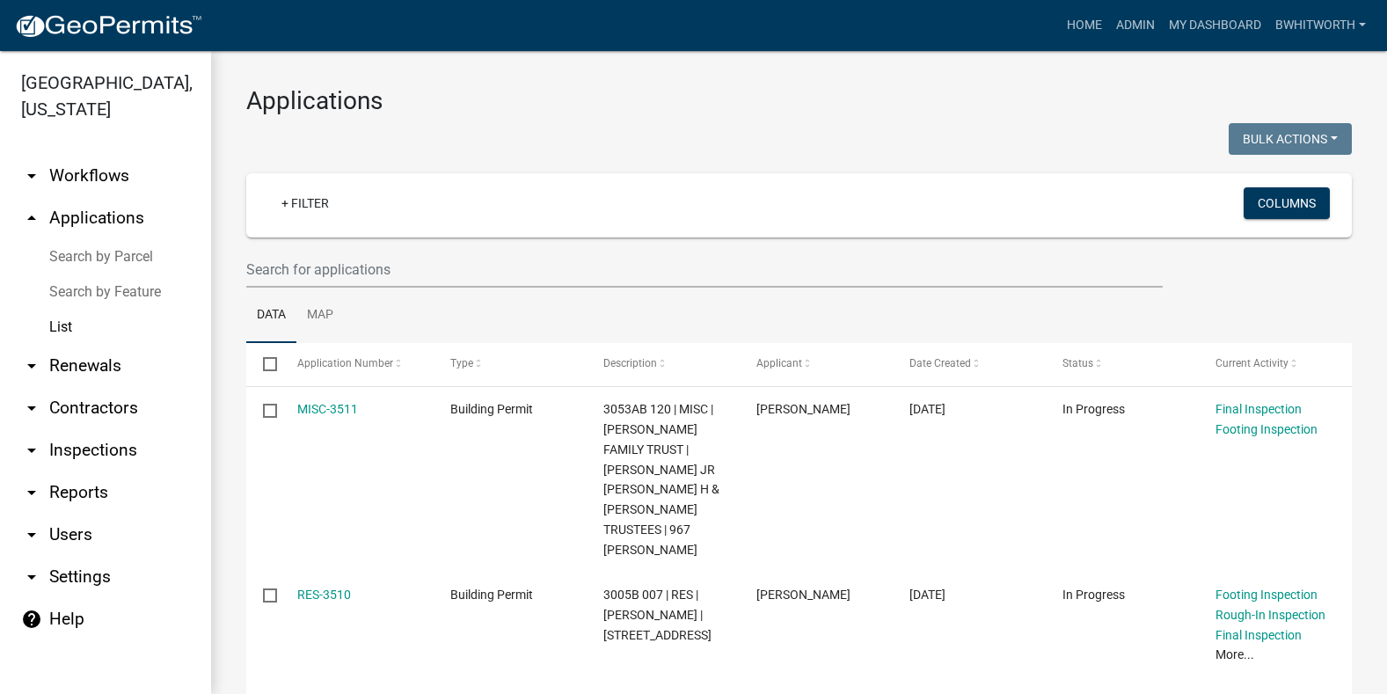 This screenshot has height=694, width=1387. What do you see at coordinates (1084, 26) in the screenshot?
I see `a: Home` at bounding box center [1084, 26].